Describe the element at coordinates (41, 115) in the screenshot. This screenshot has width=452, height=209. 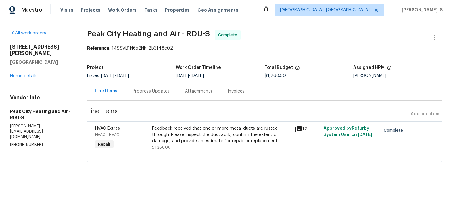
I see `h5: Peak City Heating and Air - RDU-S` at that location.